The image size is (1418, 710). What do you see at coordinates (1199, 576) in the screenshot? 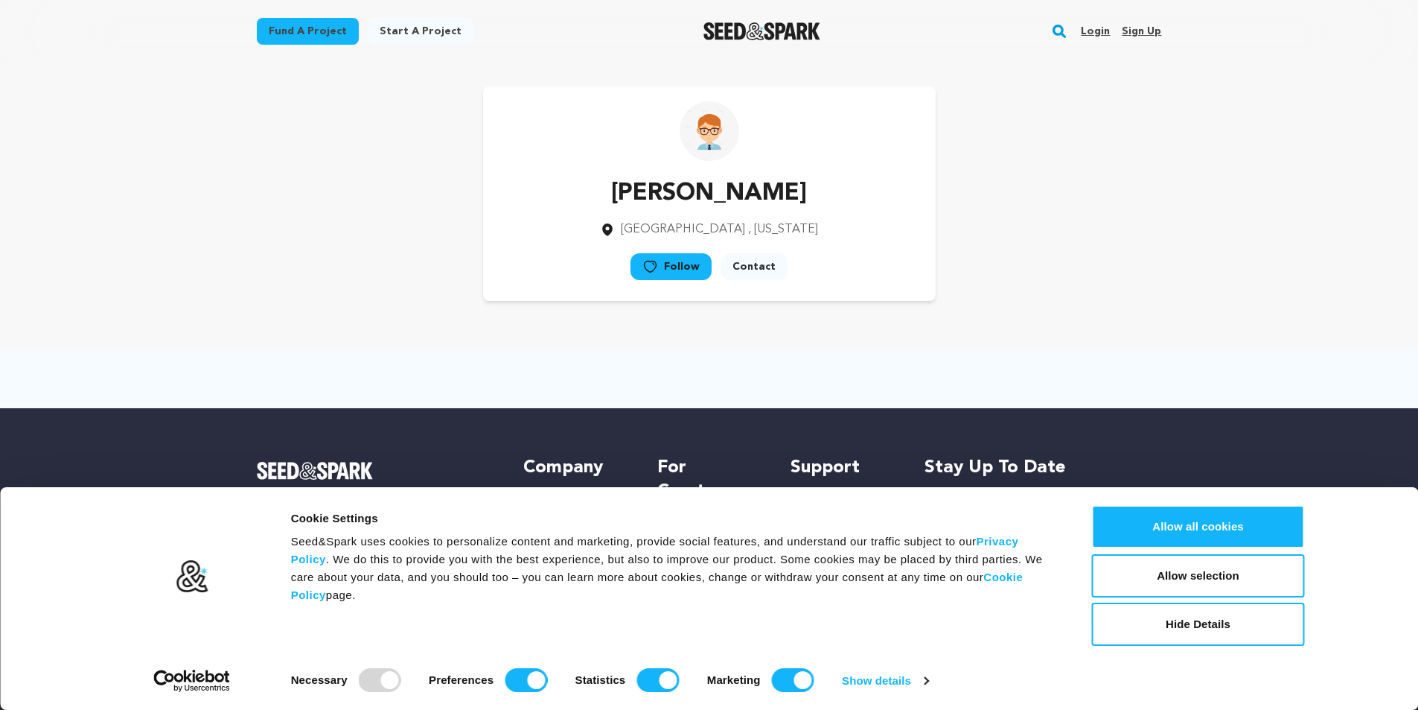
I see `button: Allow selection` at bounding box center [1199, 576].